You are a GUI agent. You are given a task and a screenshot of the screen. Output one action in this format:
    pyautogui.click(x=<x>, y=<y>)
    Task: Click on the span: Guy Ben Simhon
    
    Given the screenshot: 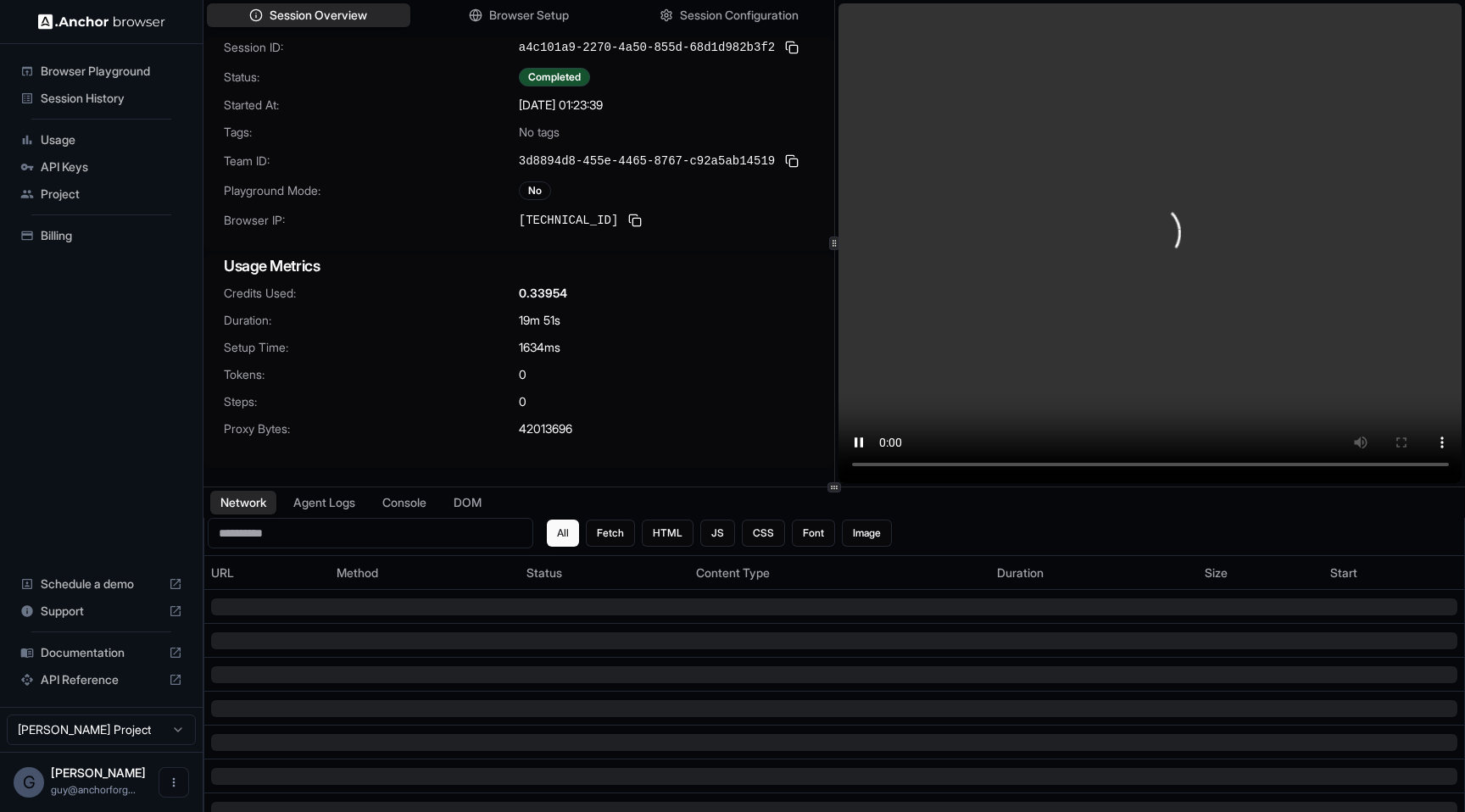 What is the action you would take?
    pyautogui.click(x=98, y=772)
    